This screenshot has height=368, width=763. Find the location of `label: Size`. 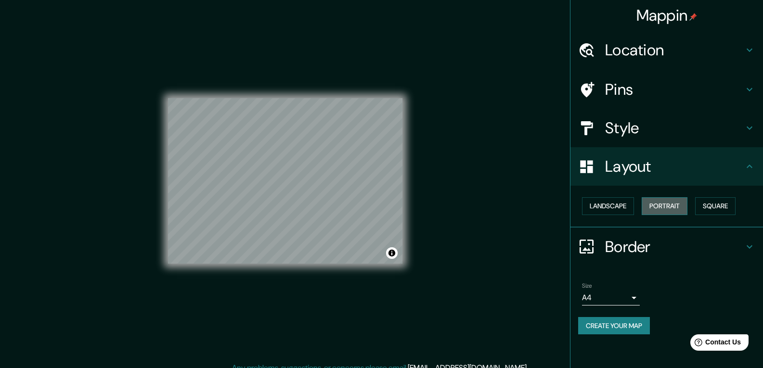

label: Size is located at coordinates (587, 286).